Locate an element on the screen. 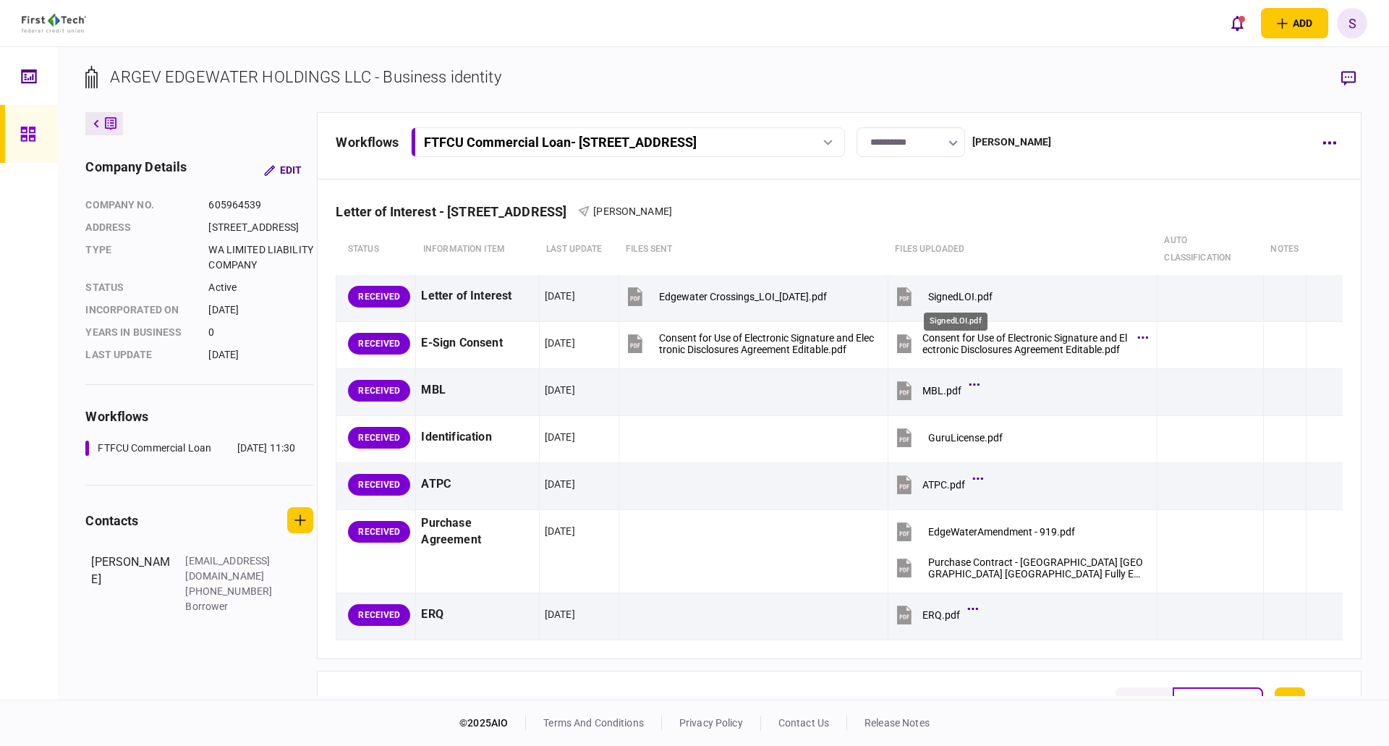  div: GuruLicense.pdf is located at coordinates (965, 438).